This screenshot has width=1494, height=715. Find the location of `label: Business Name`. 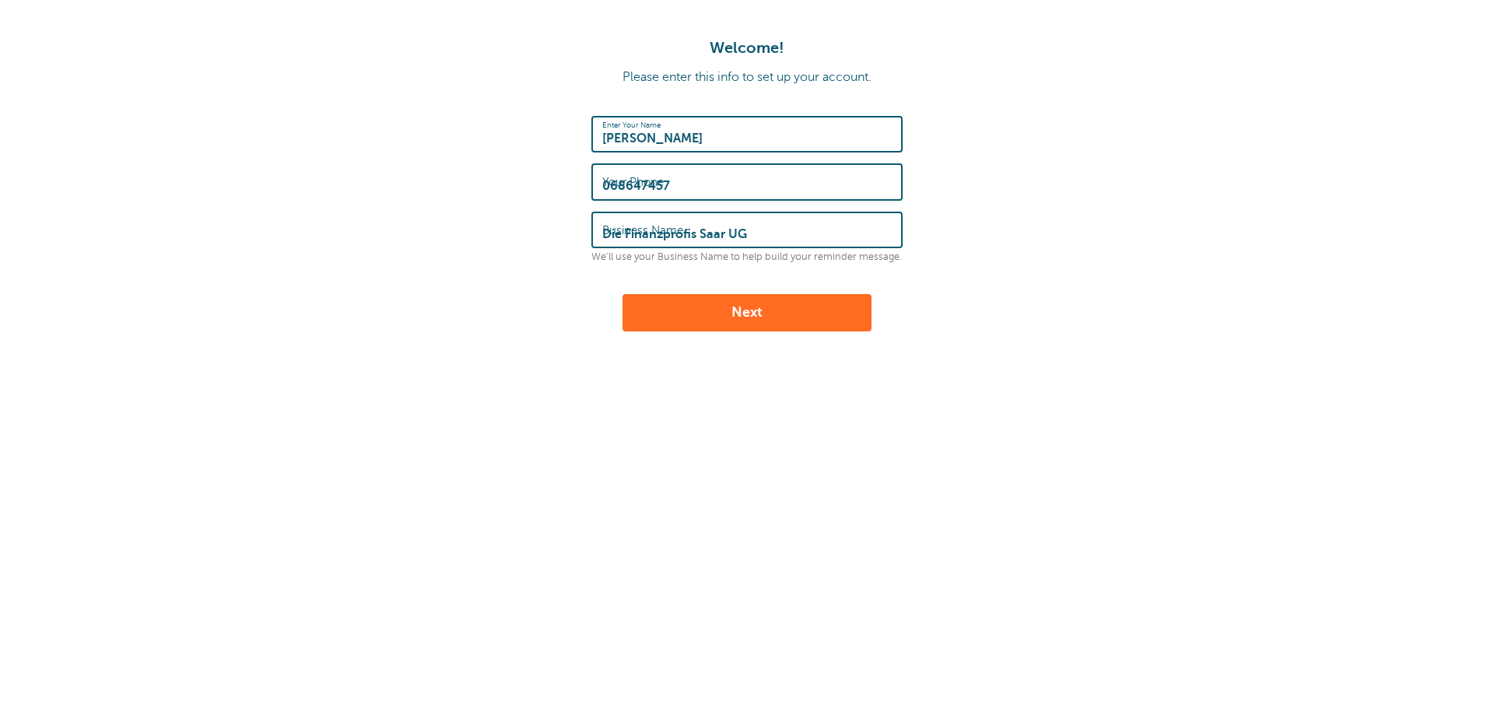

label: Business Name is located at coordinates (643, 230).